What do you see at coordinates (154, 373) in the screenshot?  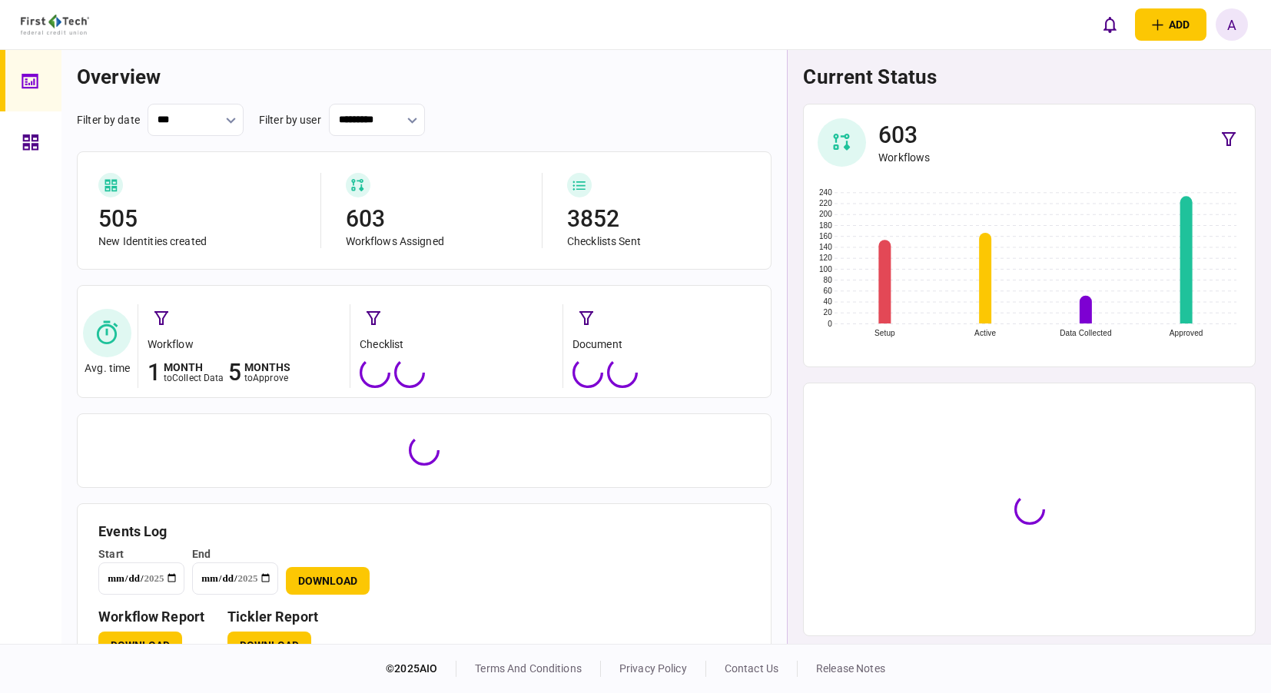 I see `div: 1` at bounding box center [154, 373].